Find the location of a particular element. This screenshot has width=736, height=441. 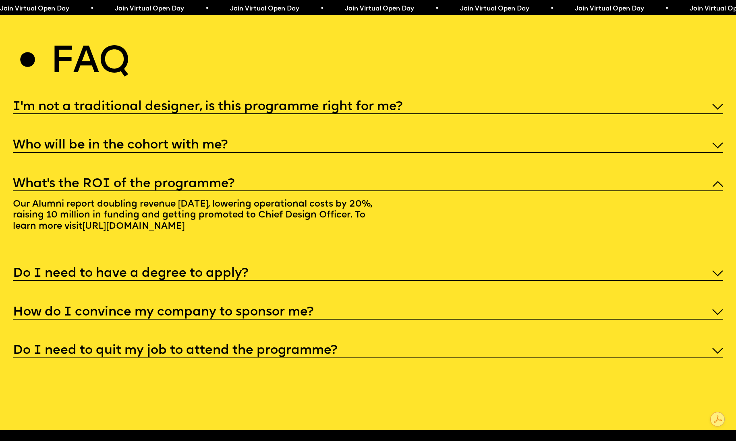

h5: How do I convince my company to sponsor me? is located at coordinates (163, 312).